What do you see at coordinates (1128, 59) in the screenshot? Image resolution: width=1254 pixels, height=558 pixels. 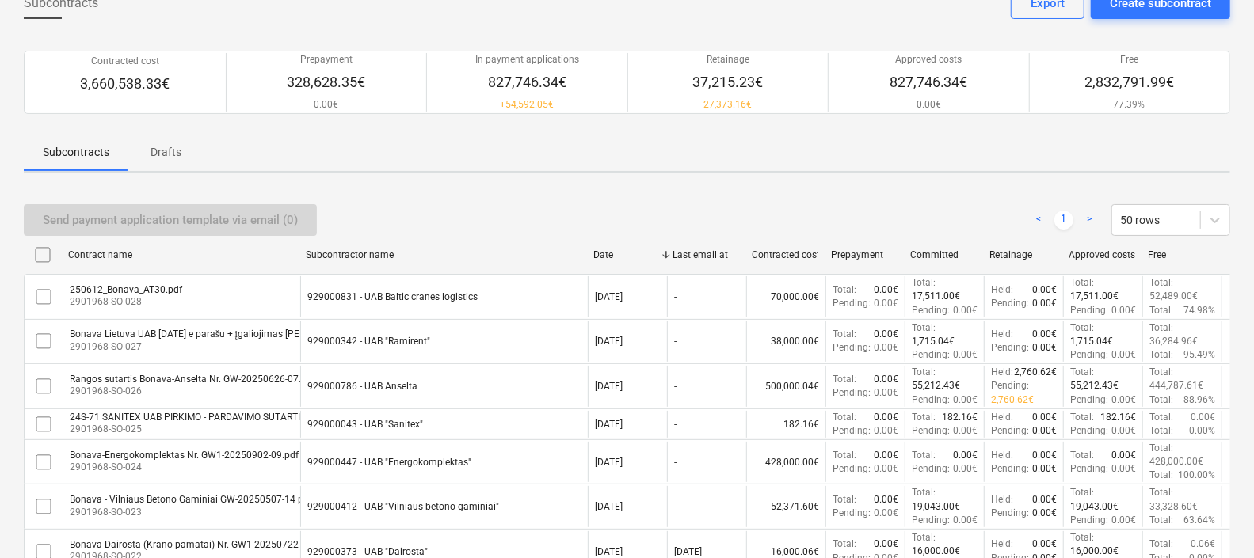 I see `p: Free` at bounding box center [1128, 59].